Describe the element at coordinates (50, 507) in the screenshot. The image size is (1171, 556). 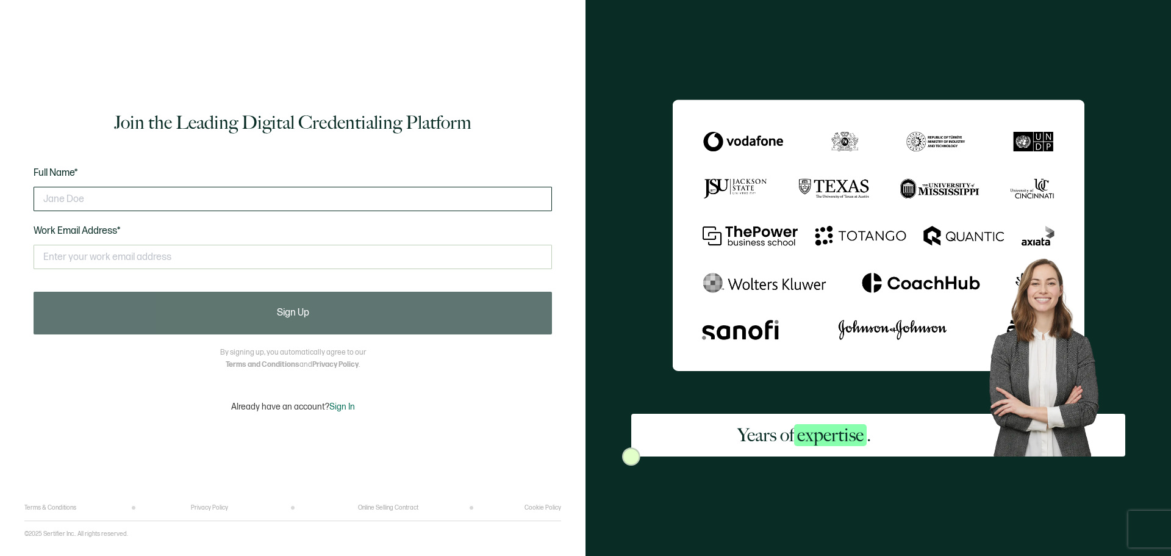
I see `a: Terms & Conditions` at that location.